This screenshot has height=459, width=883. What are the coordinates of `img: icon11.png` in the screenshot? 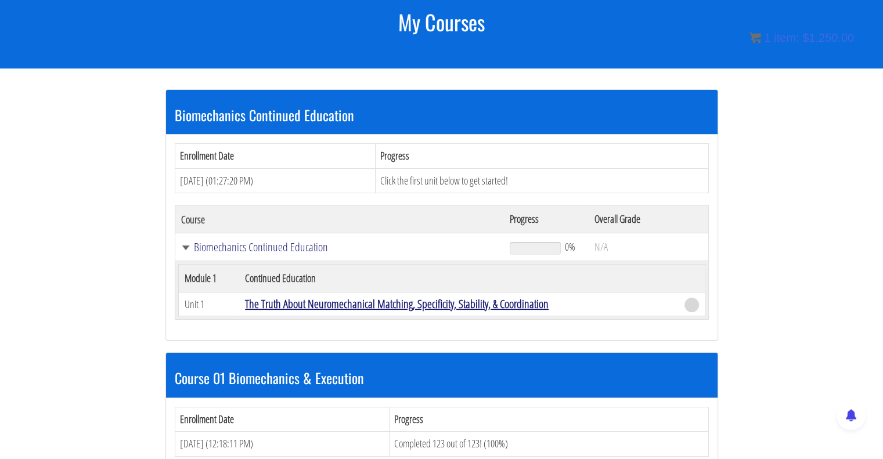 It's located at (755, 38).